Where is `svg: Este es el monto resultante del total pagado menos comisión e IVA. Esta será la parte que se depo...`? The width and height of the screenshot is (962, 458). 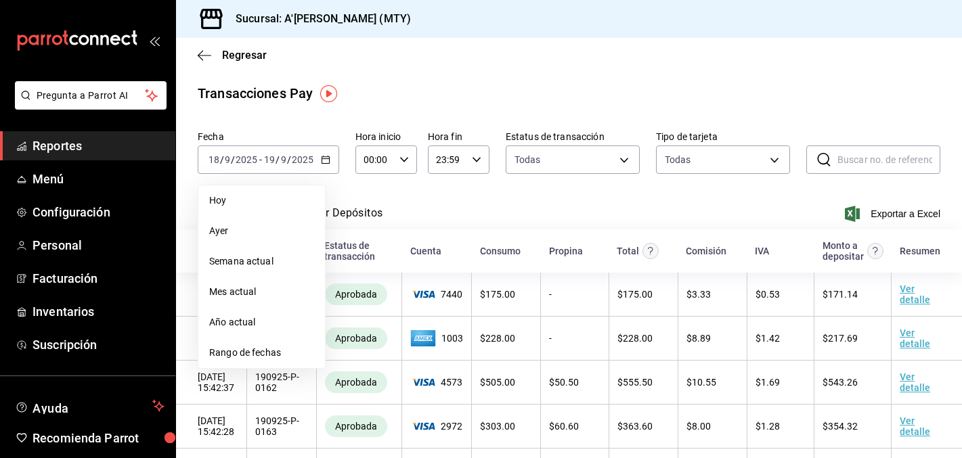 svg: Este es el monto resultante del total pagado menos comisión e IVA. Esta será la parte que se depo... is located at coordinates (875, 251).